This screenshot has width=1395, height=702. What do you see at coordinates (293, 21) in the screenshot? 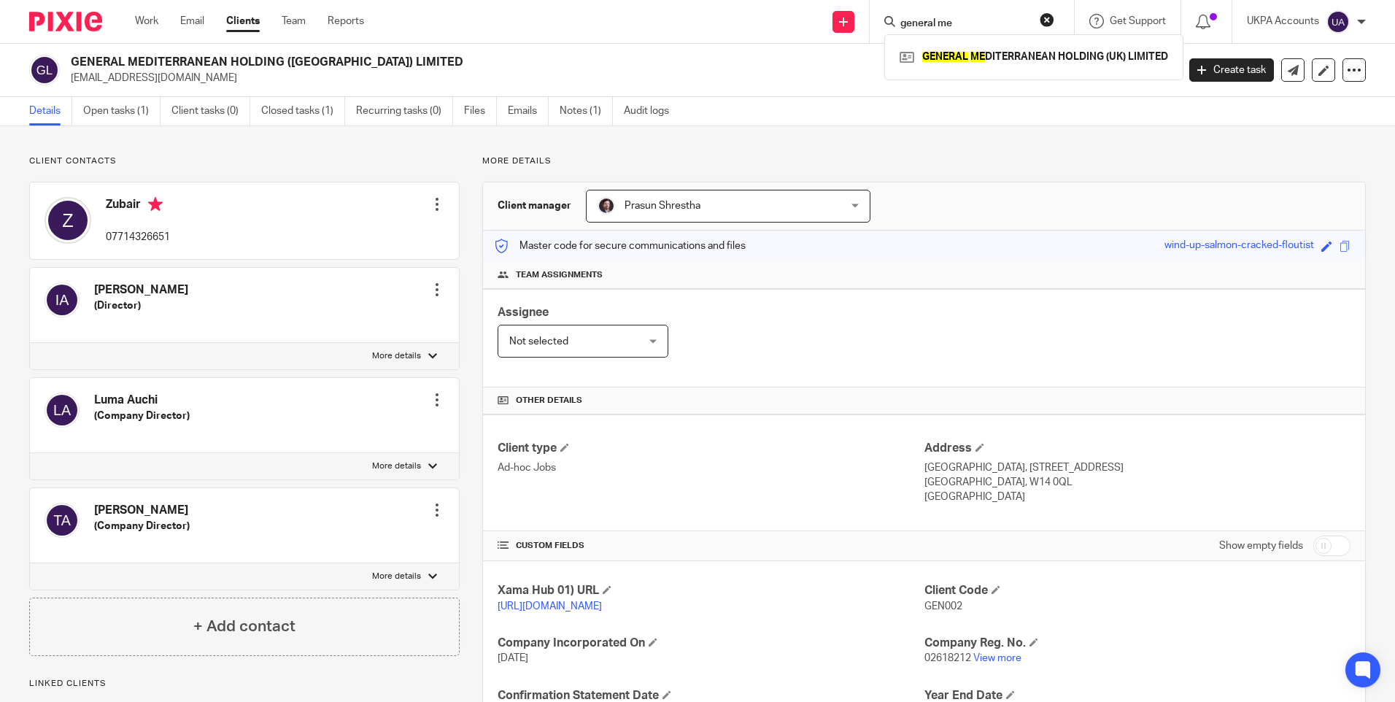
I see `a: Team` at bounding box center [293, 21].